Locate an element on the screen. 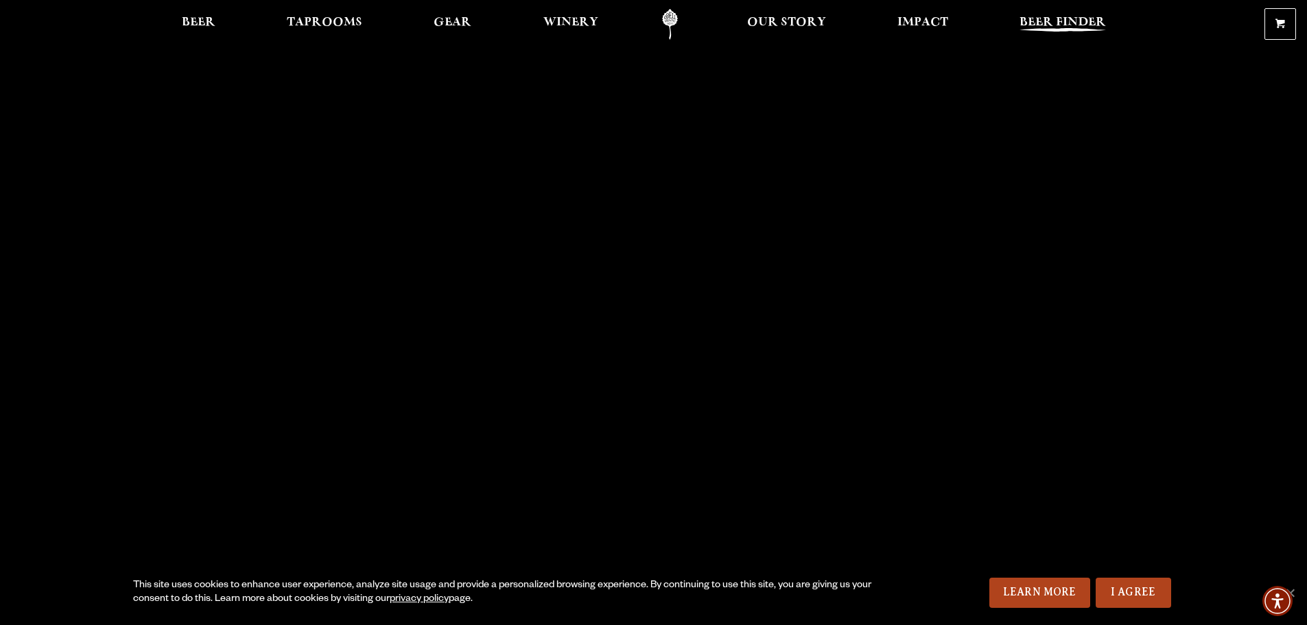  span: Beer is located at coordinates (198, 23).